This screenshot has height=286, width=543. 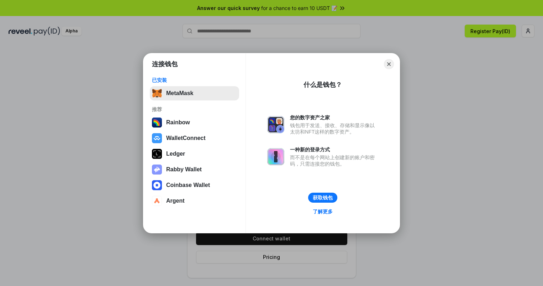 What do you see at coordinates (323, 211) in the screenshot?
I see `a: 了解更多` at bounding box center [323, 211].